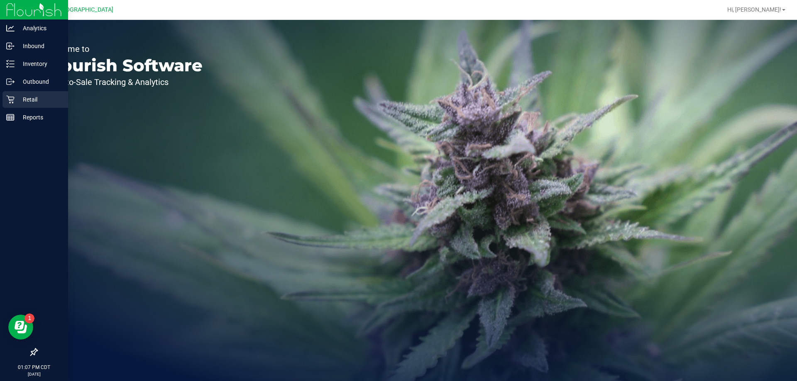 This screenshot has width=797, height=381. What do you see at coordinates (124, 66) in the screenshot?
I see `p: Flourish Software` at bounding box center [124, 66].